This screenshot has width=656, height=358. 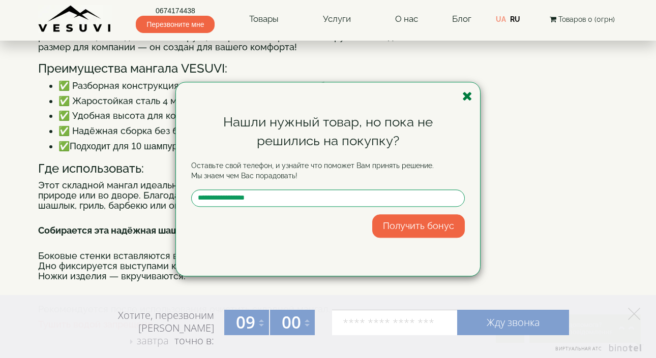 I want to click on span: 09, so click(x=246, y=322).